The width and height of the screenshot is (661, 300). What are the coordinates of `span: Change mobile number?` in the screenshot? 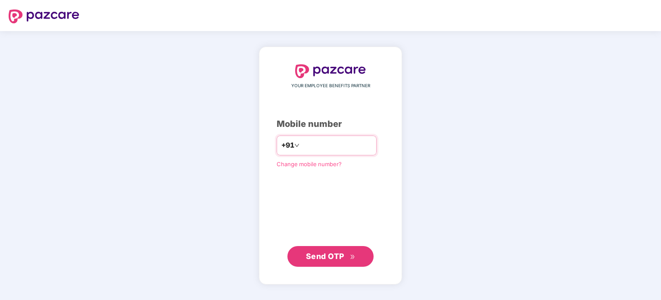 It's located at (309, 164).